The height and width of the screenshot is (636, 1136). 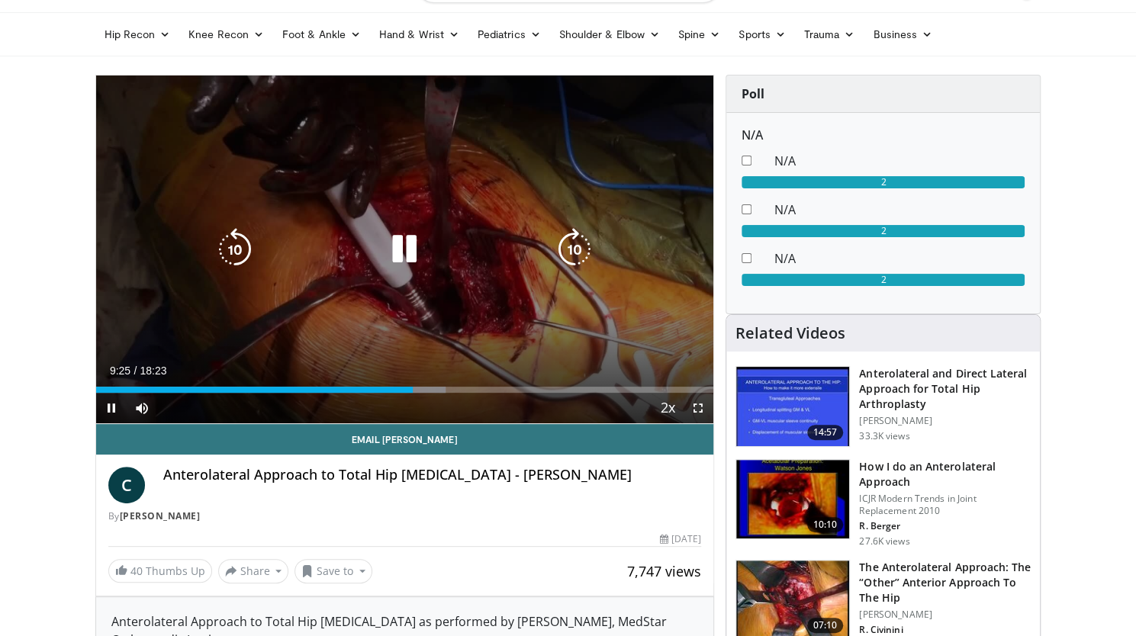 What do you see at coordinates (120, 371) in the screenshot?
I see `span: 9:25` at bounding box center [120, 371].